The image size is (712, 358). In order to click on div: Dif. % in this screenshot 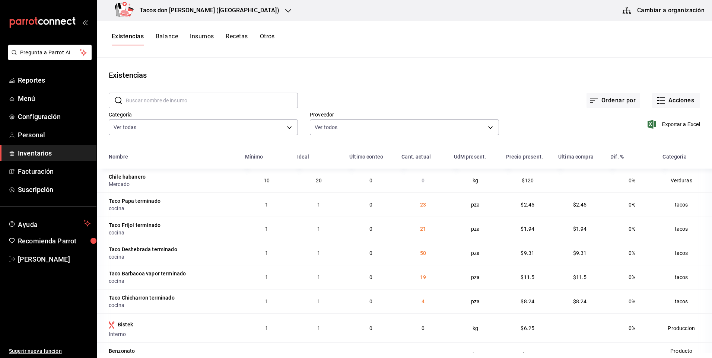, I will do `click(617, 157)`.